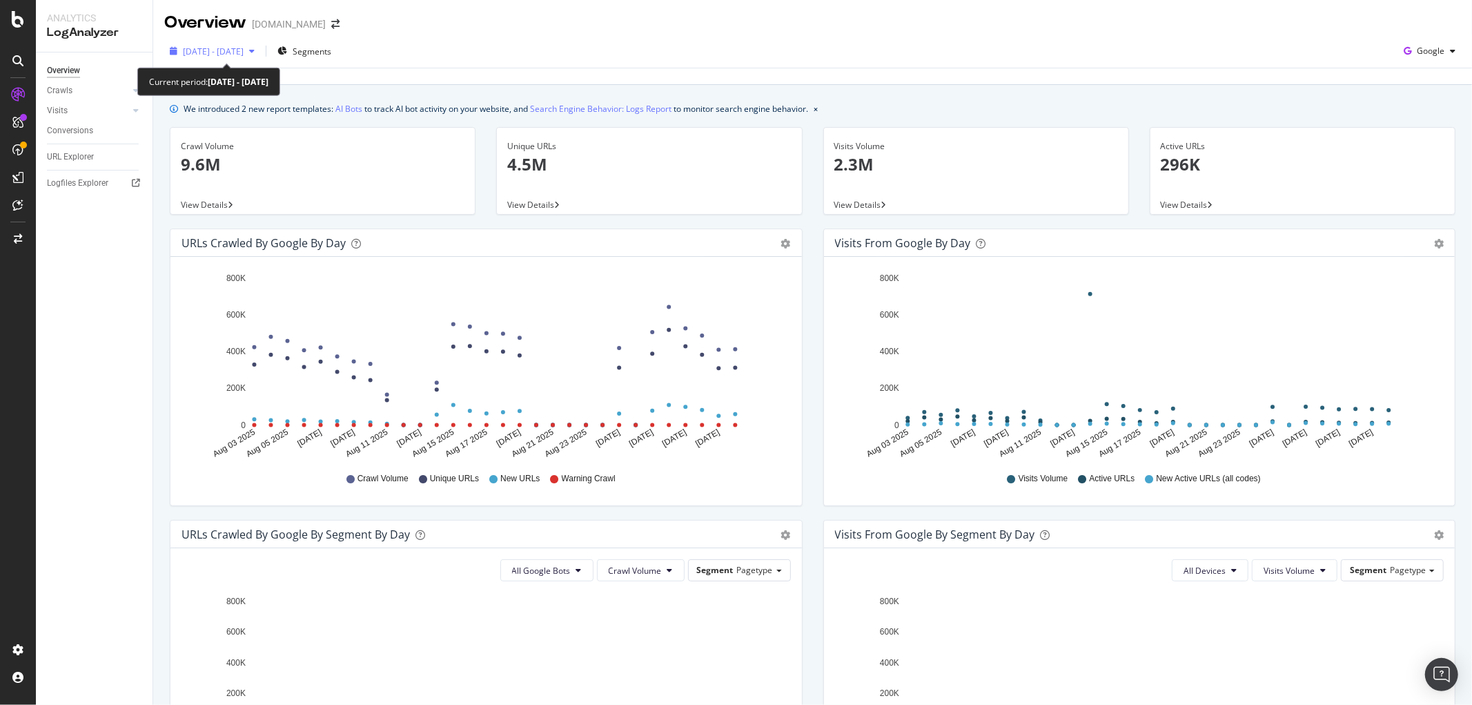  I want to click on span: Google, so click(1431, 50).